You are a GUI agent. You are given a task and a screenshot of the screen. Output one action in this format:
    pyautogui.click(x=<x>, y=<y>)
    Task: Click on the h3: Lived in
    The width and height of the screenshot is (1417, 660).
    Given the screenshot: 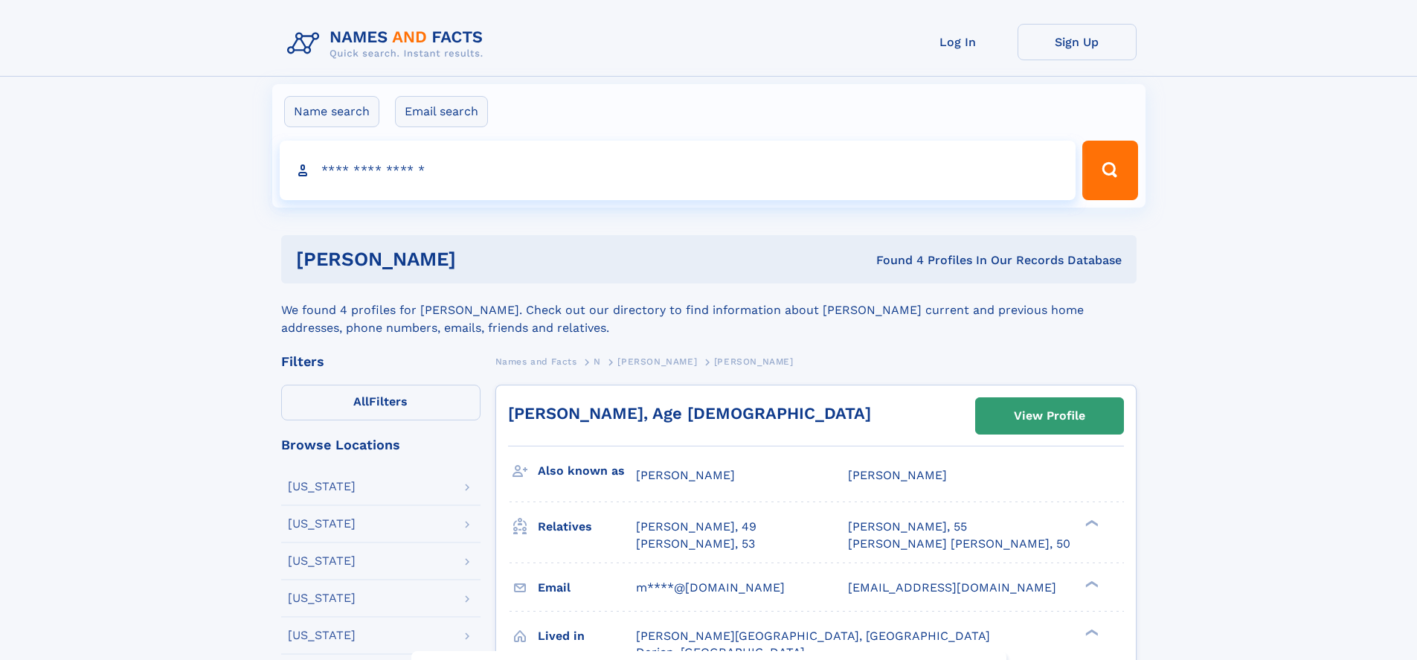 What is the action you would take?
    pyautogui.click(x=587, y=636)
    